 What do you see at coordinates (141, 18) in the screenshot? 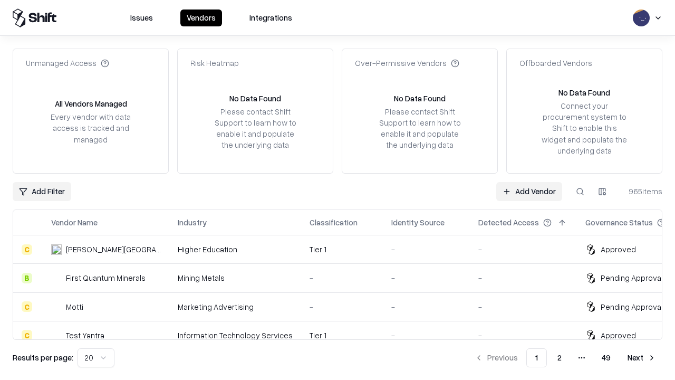
I see `button: Issues` at bounding box center [141, 18].